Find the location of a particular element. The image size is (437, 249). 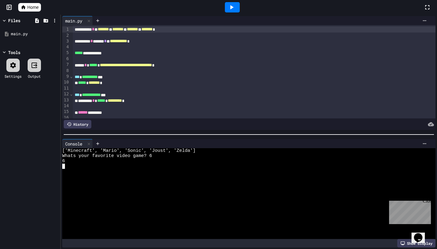

div: Files is located at coordinates (14, 20).